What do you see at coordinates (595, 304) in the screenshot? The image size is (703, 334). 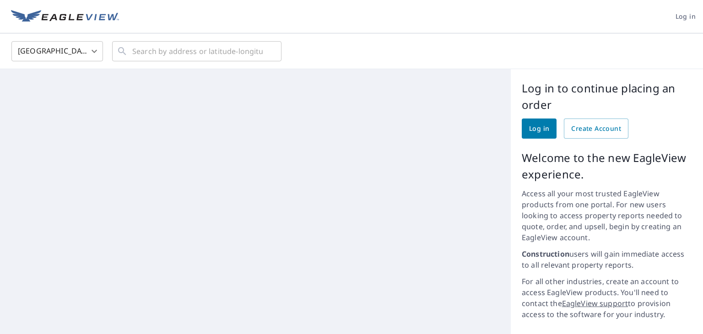 I see `a: EagleView support` at bounding box center [595, 304].